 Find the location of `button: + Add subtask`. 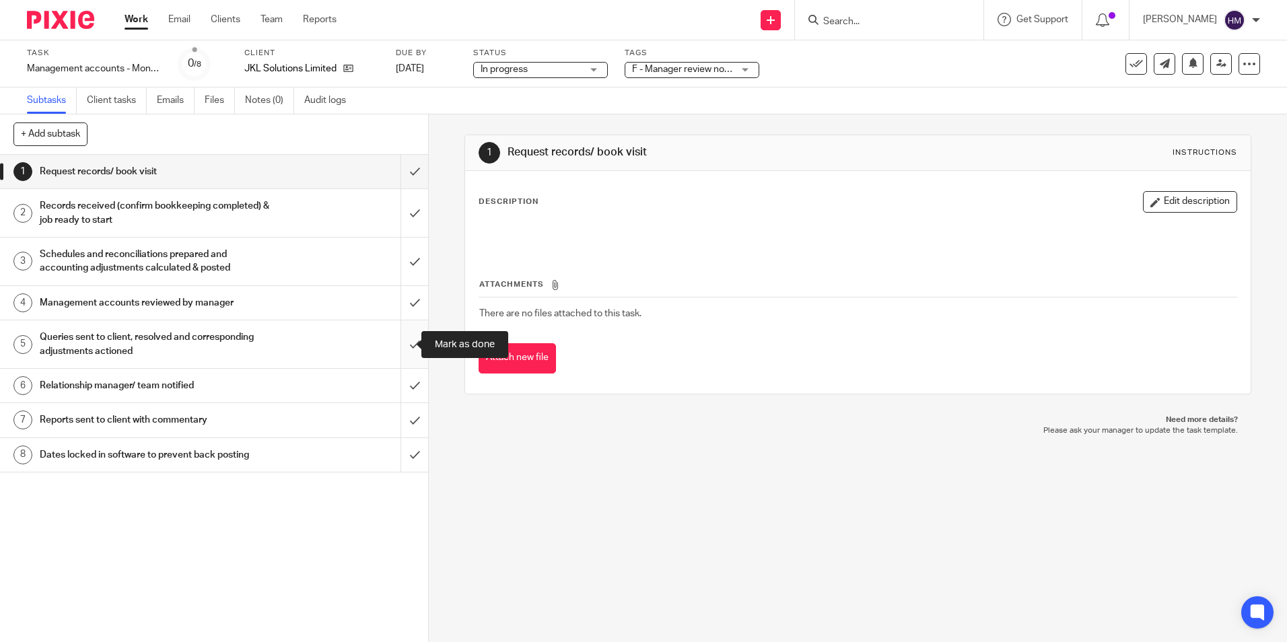

button: + Add subtask is located at coordinates (50, 134).